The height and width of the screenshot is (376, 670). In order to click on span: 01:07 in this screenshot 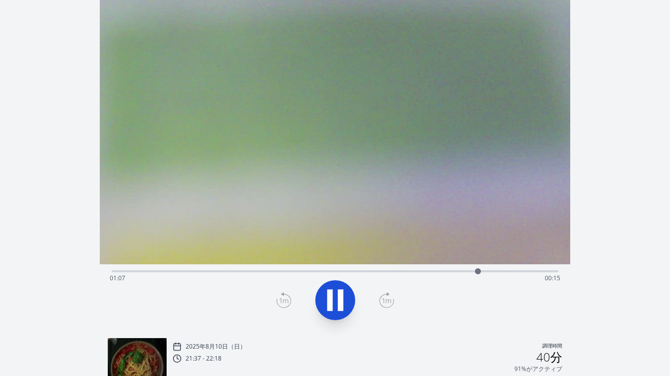, I will do `click(117, 278)`.